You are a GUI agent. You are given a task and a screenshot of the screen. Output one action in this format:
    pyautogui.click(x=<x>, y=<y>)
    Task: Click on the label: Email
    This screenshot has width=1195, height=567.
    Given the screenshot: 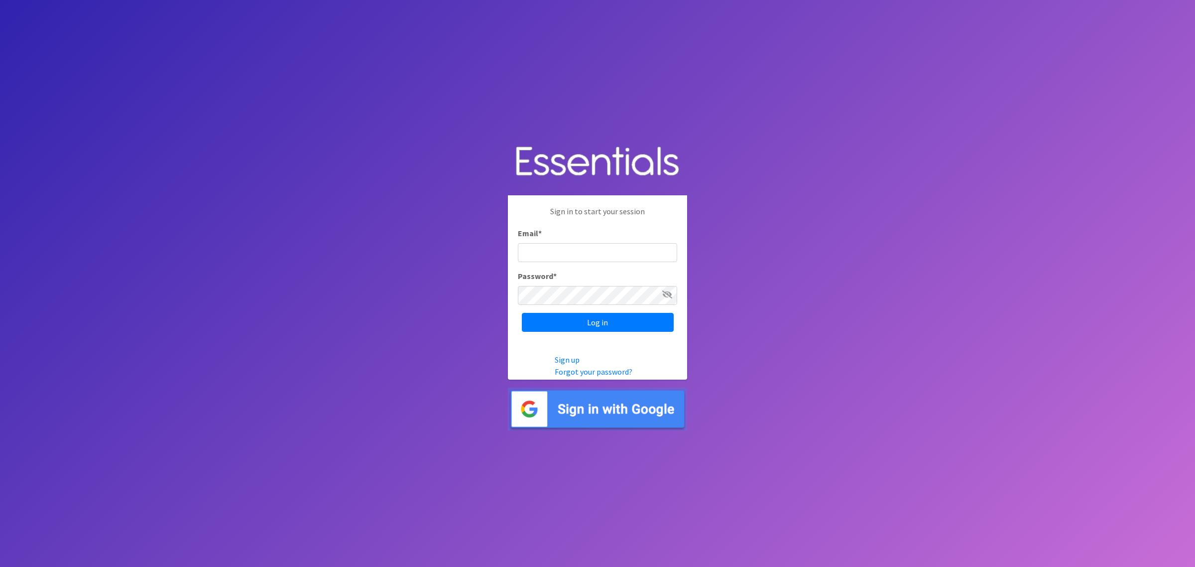 What is the action you would take?
    pyautogui.click(x=530, y=233)
    